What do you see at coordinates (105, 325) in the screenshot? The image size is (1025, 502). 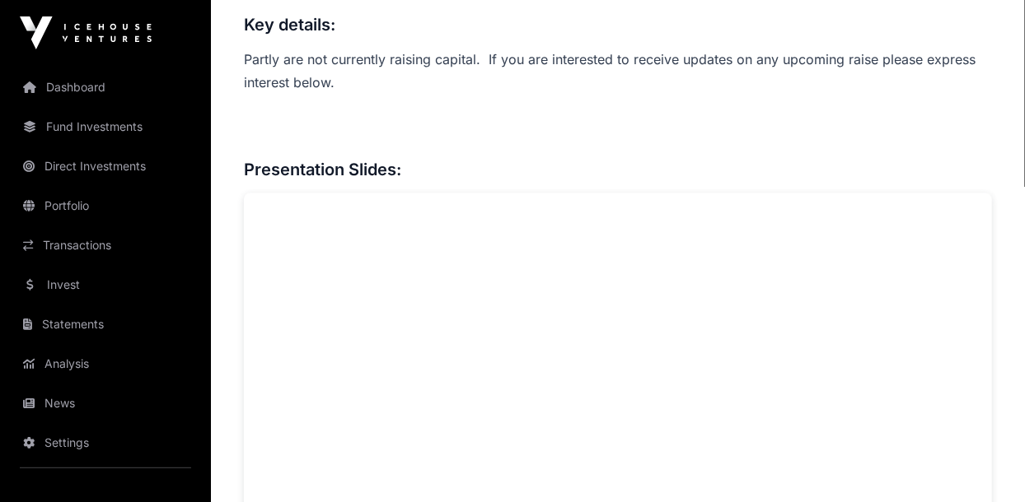 I see `a: Statements` at bounding box center [105, 325].